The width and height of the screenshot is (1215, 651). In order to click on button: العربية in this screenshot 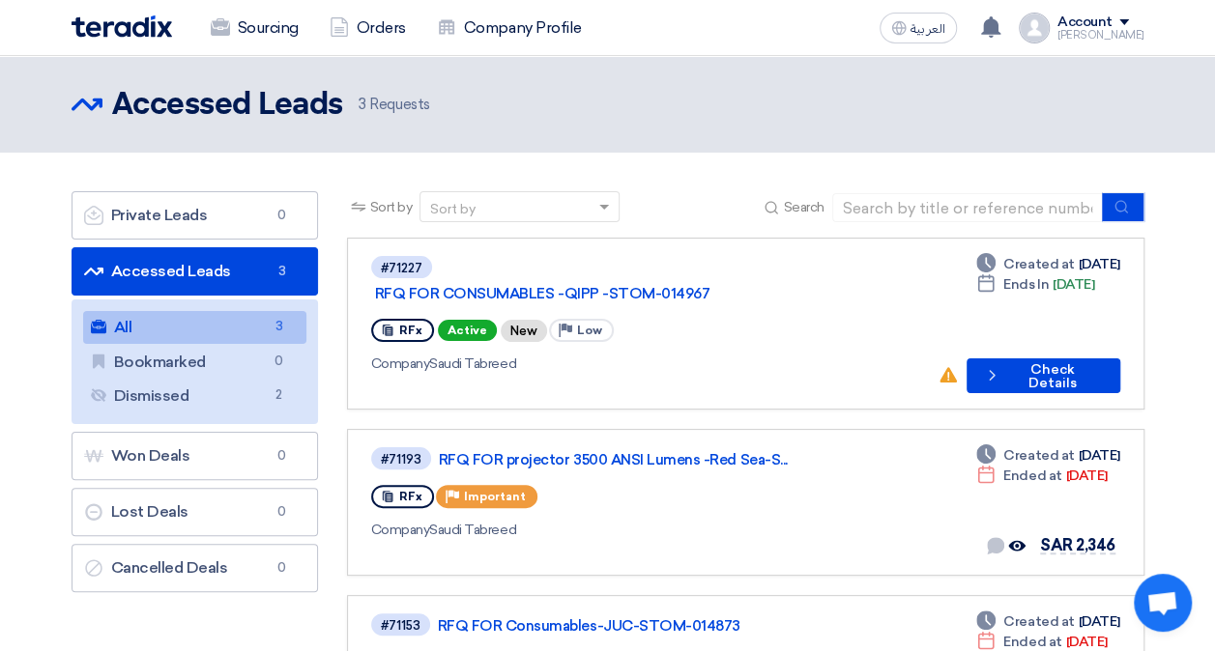, I will do `click(918, 28)`.